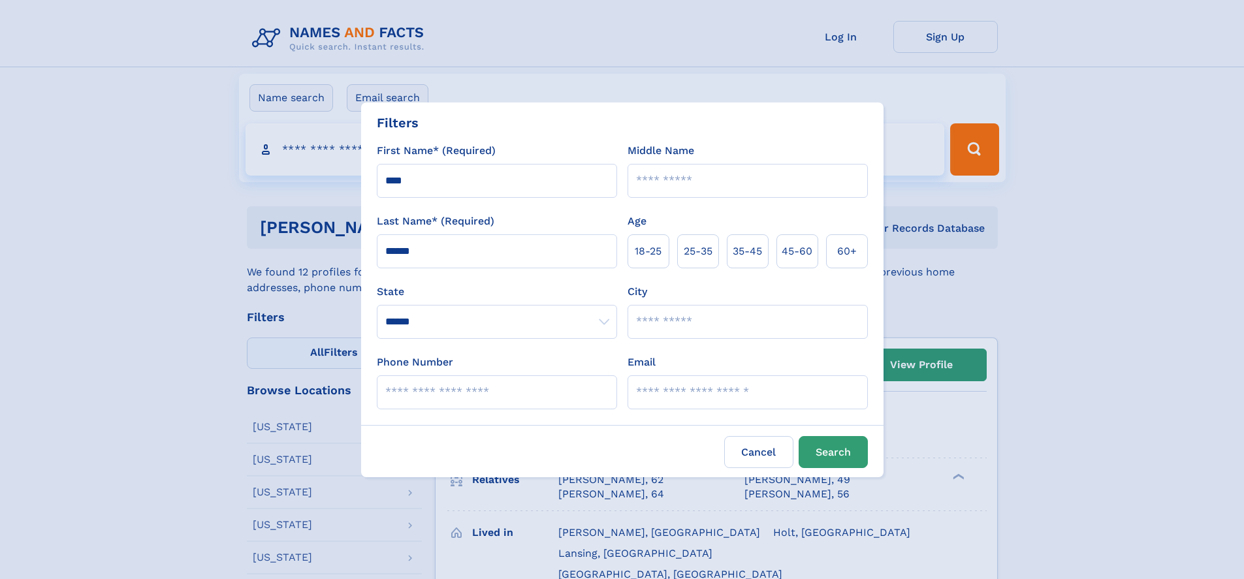  What do you see at coordinates (833, 452) in the screenshot?
I see `button: Search` at bounding box center [833, 452].